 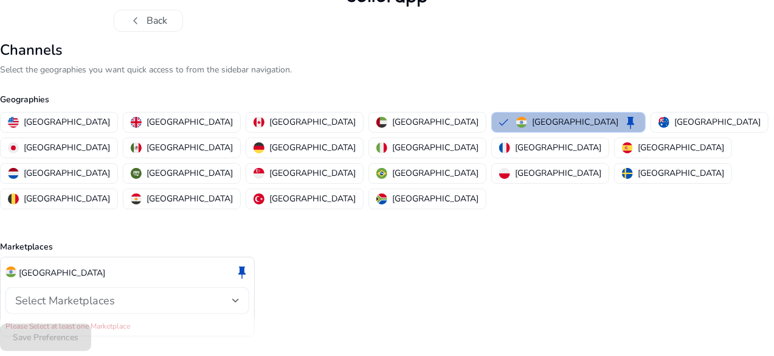 I want to click on span: chevron_left, so click(x=136, y=21).